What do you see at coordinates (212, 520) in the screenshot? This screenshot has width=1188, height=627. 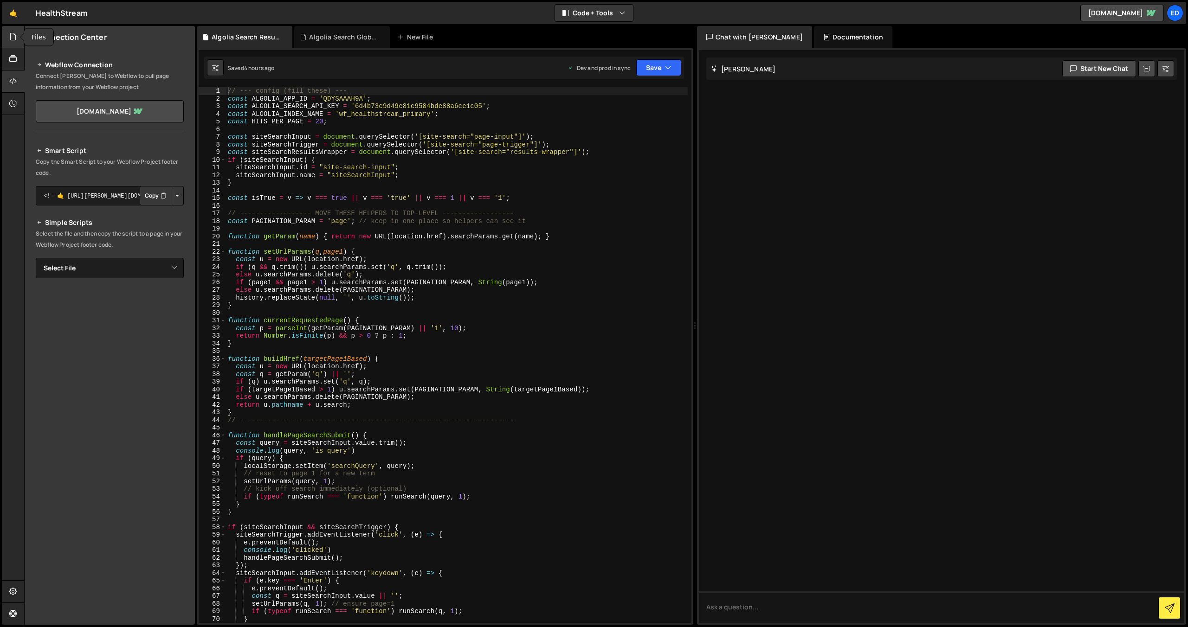 I see `div: 57` at bounding box center [212, 520].